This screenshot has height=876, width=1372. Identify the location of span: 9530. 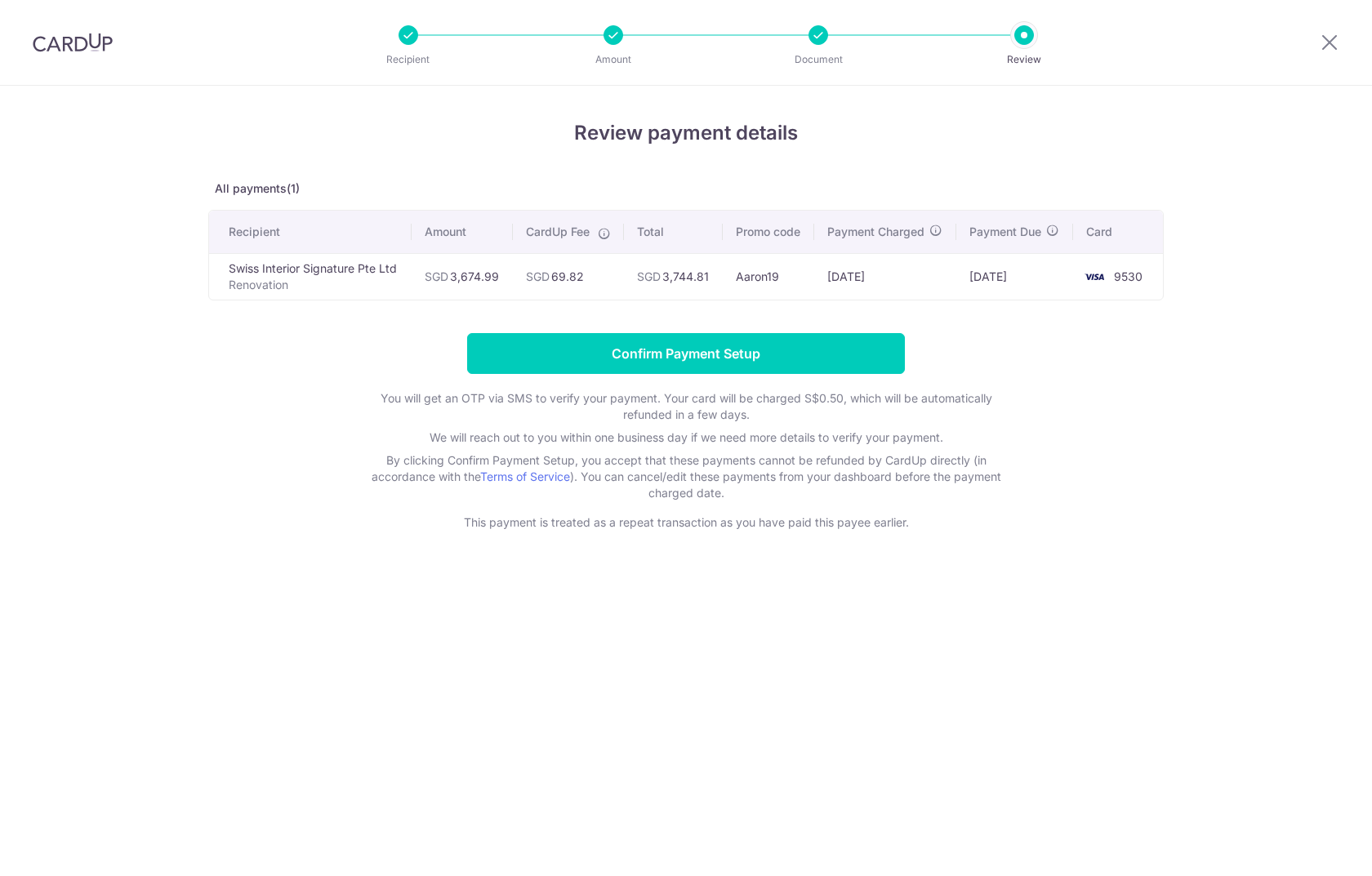
(1127, 276).